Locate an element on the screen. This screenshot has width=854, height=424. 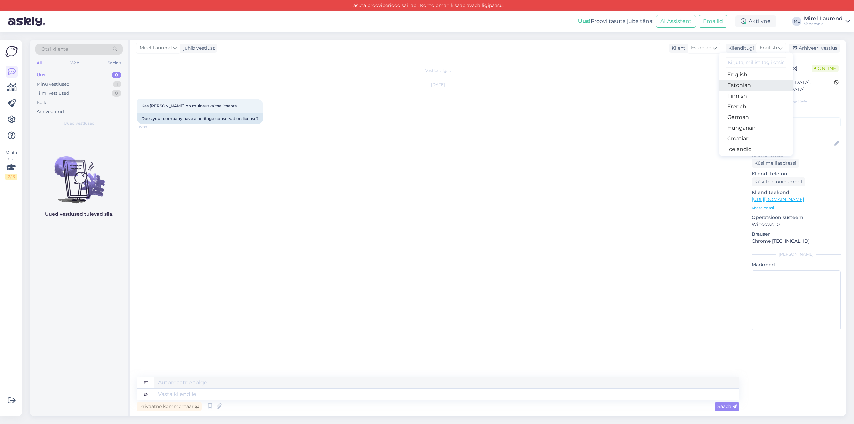
div: Proovi tasuta juba täna: is located at coordinates (615, 21).